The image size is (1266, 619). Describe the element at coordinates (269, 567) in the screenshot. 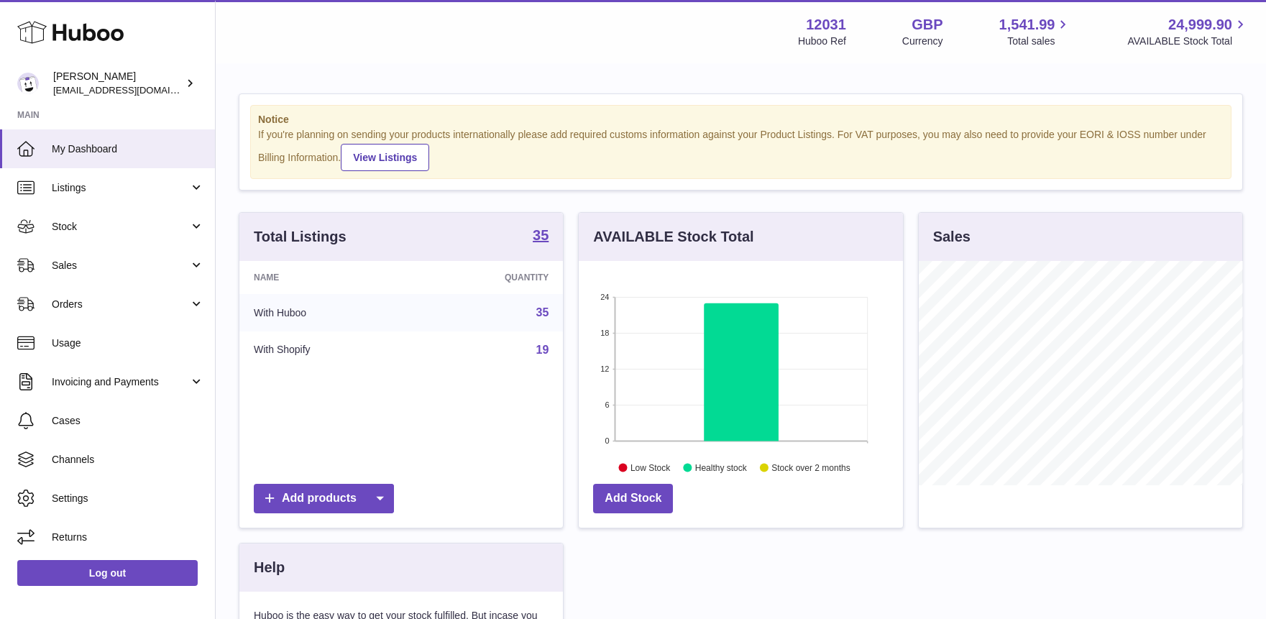

I see `h3: Help` at that location.